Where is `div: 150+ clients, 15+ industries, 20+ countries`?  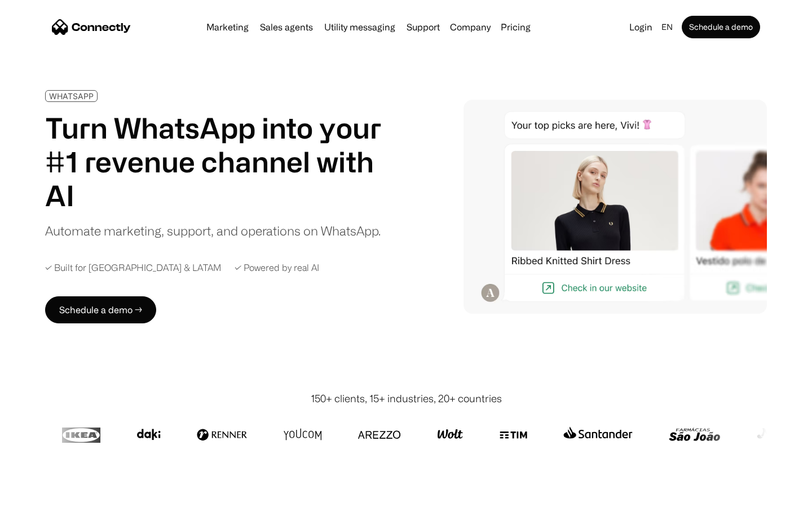 div: 150+ clients, 15+ industries, 20+ countries is located at coordinates (406, 398).